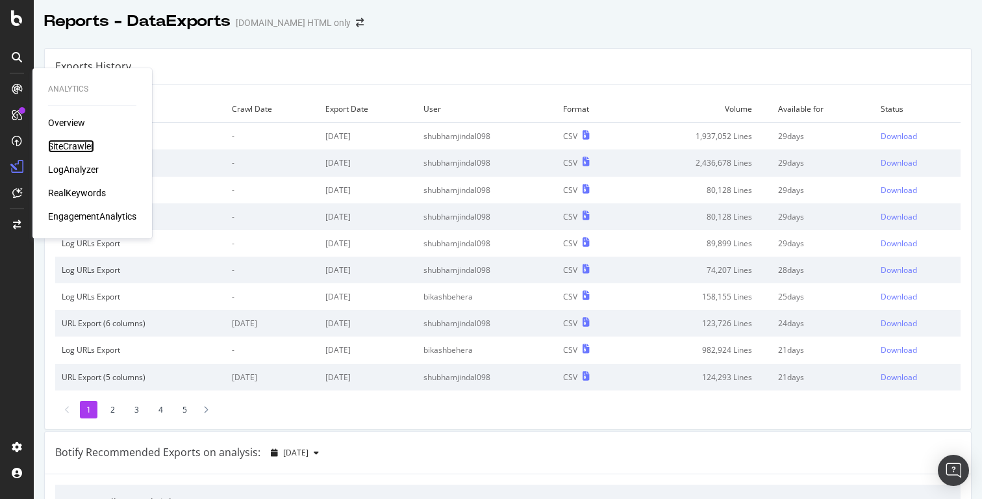  What do you see at coordinates (71, 146) in the screenshot?
I see `div: SiteCrawler` at bounding box center [71, 146].